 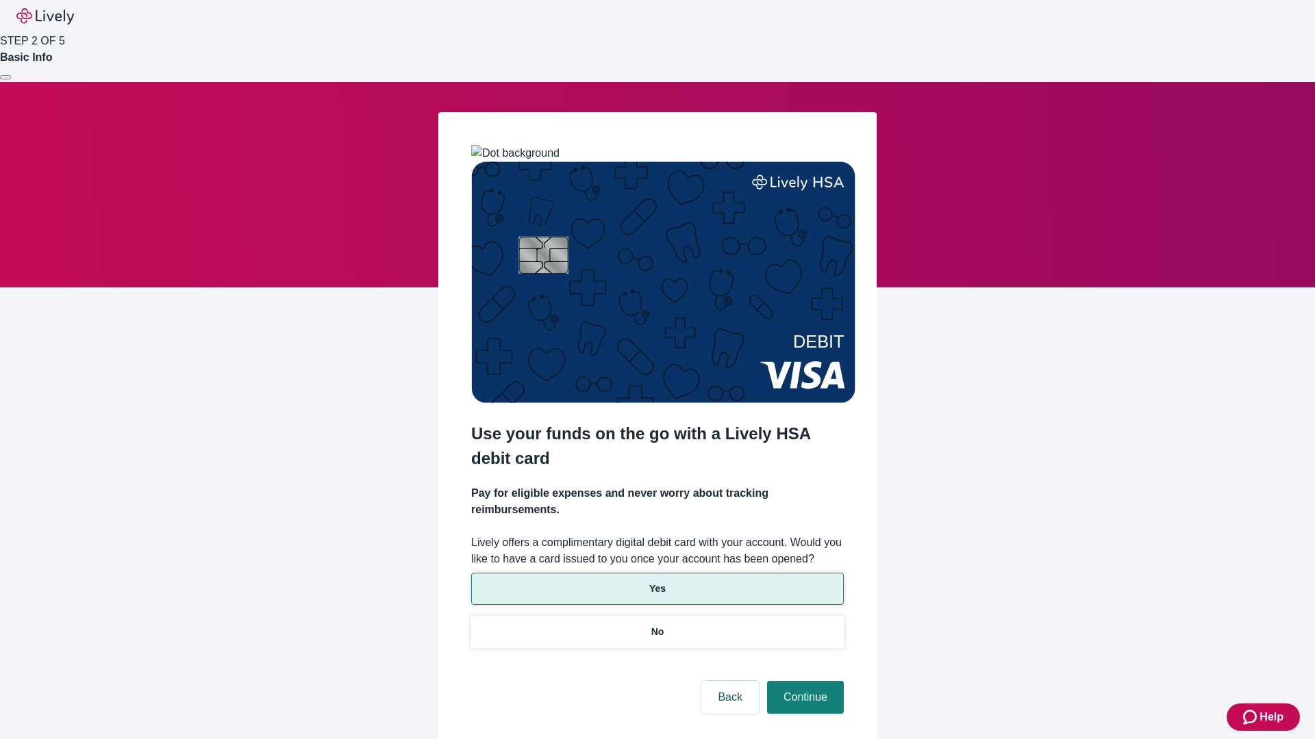 What do you see at coordinates (663, 282) in the screenshot?
I see `img: Debit card` at bounding box center [663, 282].